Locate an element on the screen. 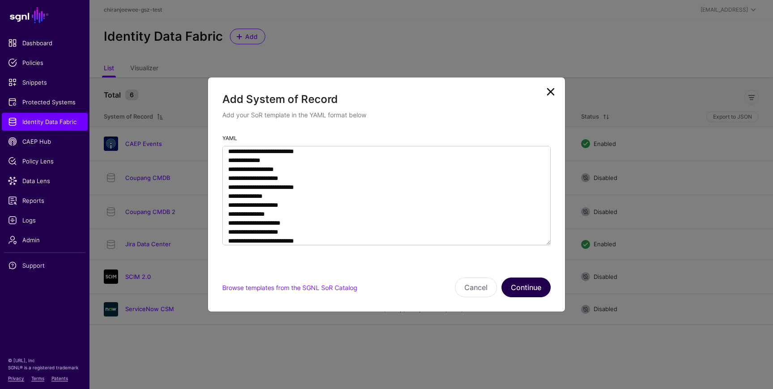 The width and height of the screenshot is (773, 389). p: Add your SoR template in the YAML format below is located at coordinates (386, 114).